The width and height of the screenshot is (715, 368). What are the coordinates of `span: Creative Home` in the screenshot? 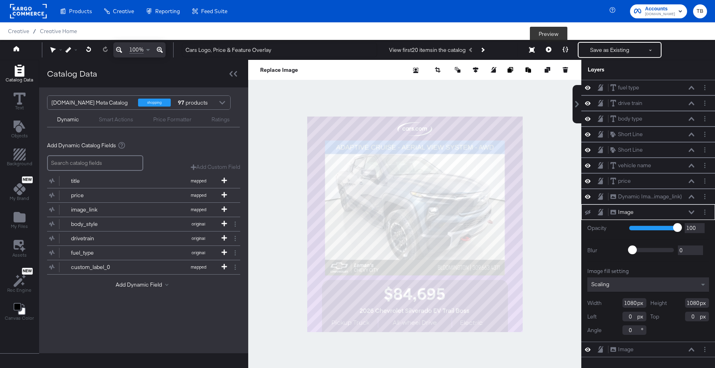 It's located at (58, 31).